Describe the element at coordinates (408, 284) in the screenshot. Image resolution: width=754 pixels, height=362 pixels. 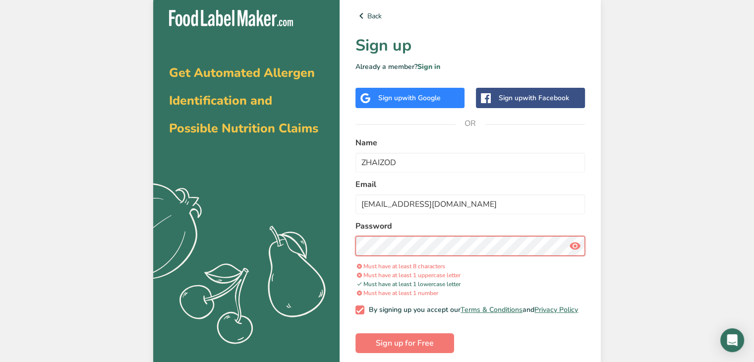
I see `span: Must have at least 1 lowercase letter` at that location.